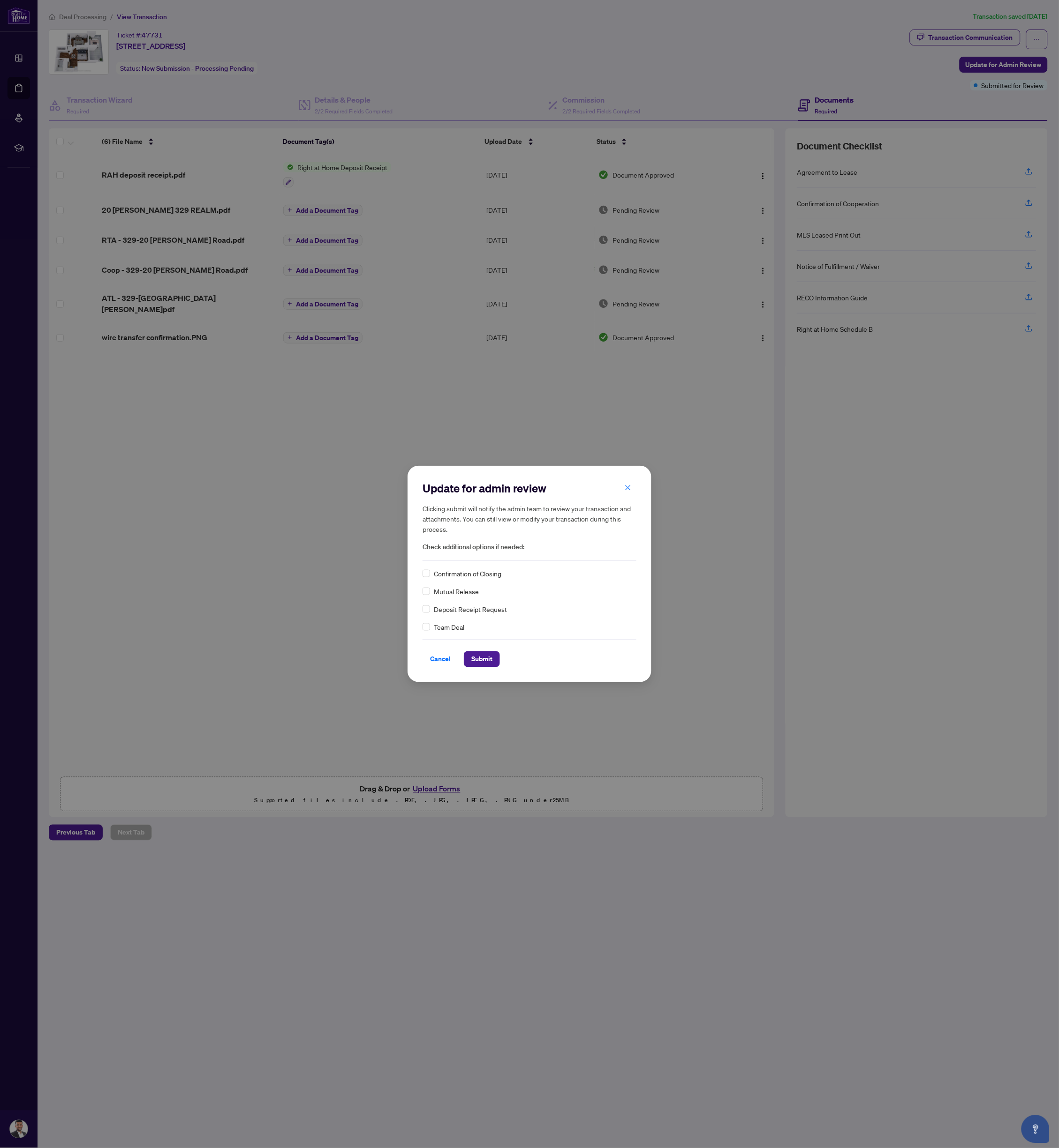 Image resolution: width=1059 pixels, height=1148 pixels. Describe the element at coordinates (529, 488) in the screenshot. I see `h2: Update for admin review` at that location.